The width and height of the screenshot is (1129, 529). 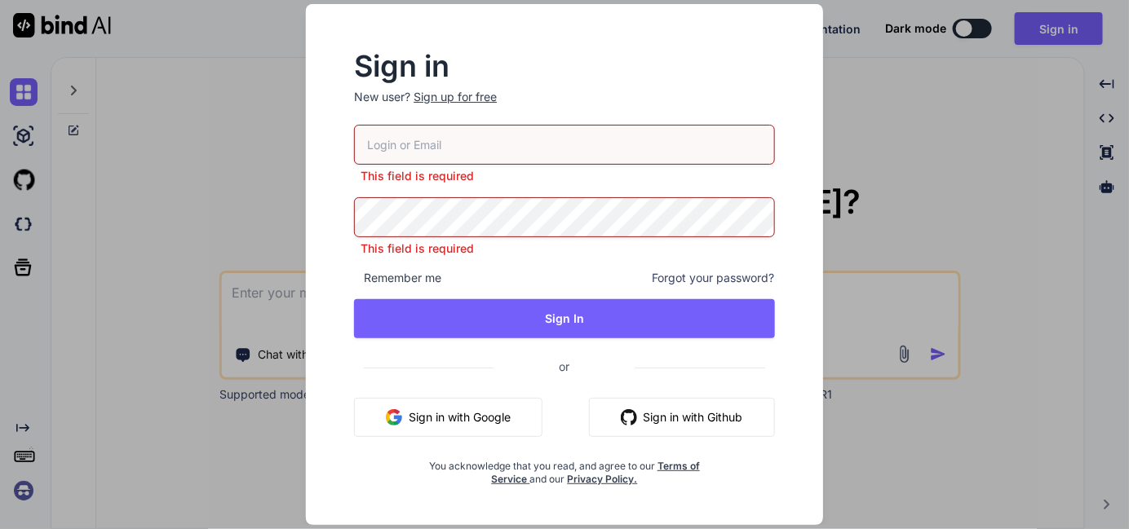 I want to click on p: New user?, so click(x=564, y=107).